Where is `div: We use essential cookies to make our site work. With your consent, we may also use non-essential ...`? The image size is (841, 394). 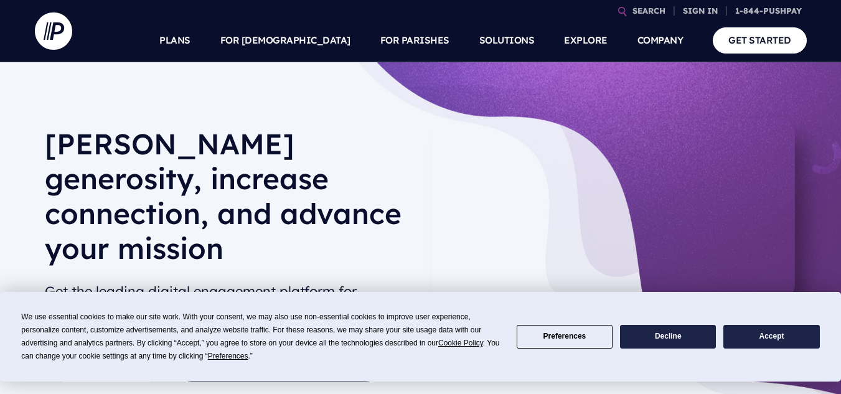
div: We use essential cookies to make our site work. With your consent, we may also use non-essential ... is located at coordinates (261, 337).